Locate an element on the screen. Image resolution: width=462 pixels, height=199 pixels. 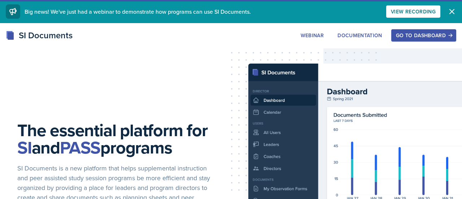
div: Go to Dashboard is located at coordinates (424, 35).